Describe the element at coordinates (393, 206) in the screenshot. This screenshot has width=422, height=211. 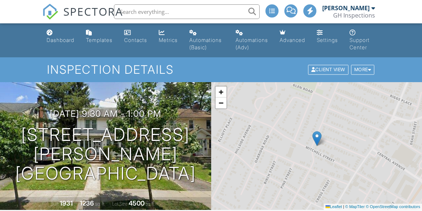
I see `a: © OpenStreetMap contributors` at that location.